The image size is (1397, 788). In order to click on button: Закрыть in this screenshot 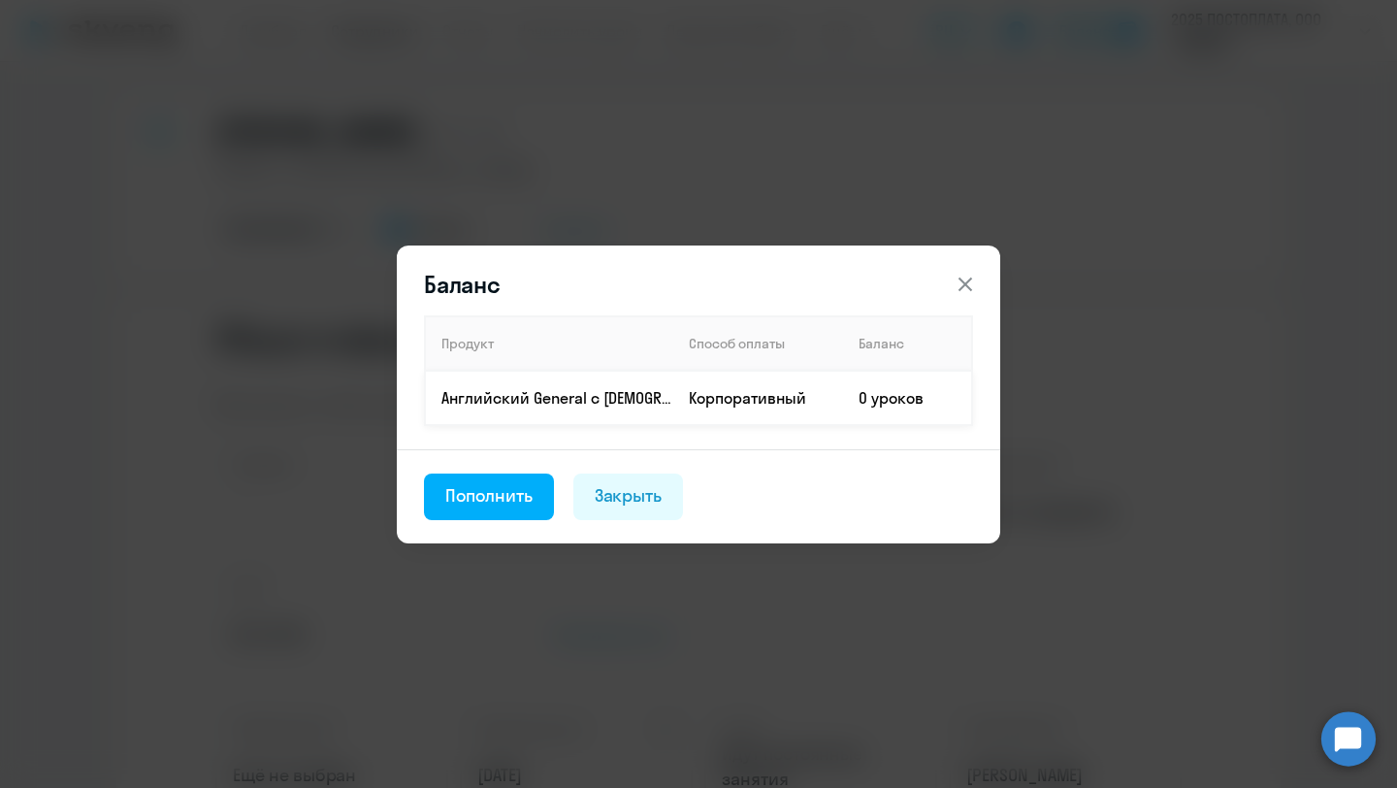, I will do `click(629, 497)`.